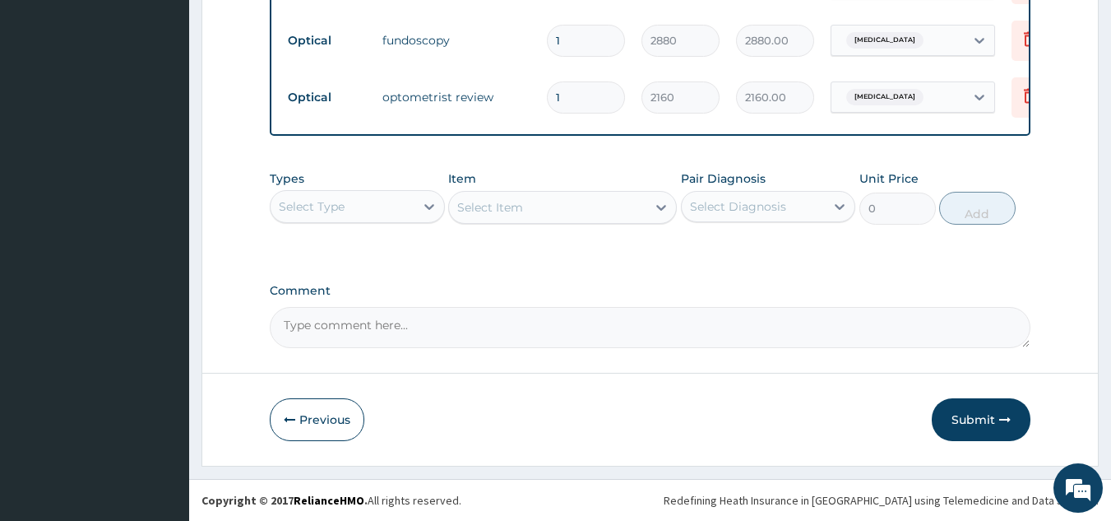  Describe the element at coordinates (981, 419) in the screenshot. I see `button: Submit` at that location.